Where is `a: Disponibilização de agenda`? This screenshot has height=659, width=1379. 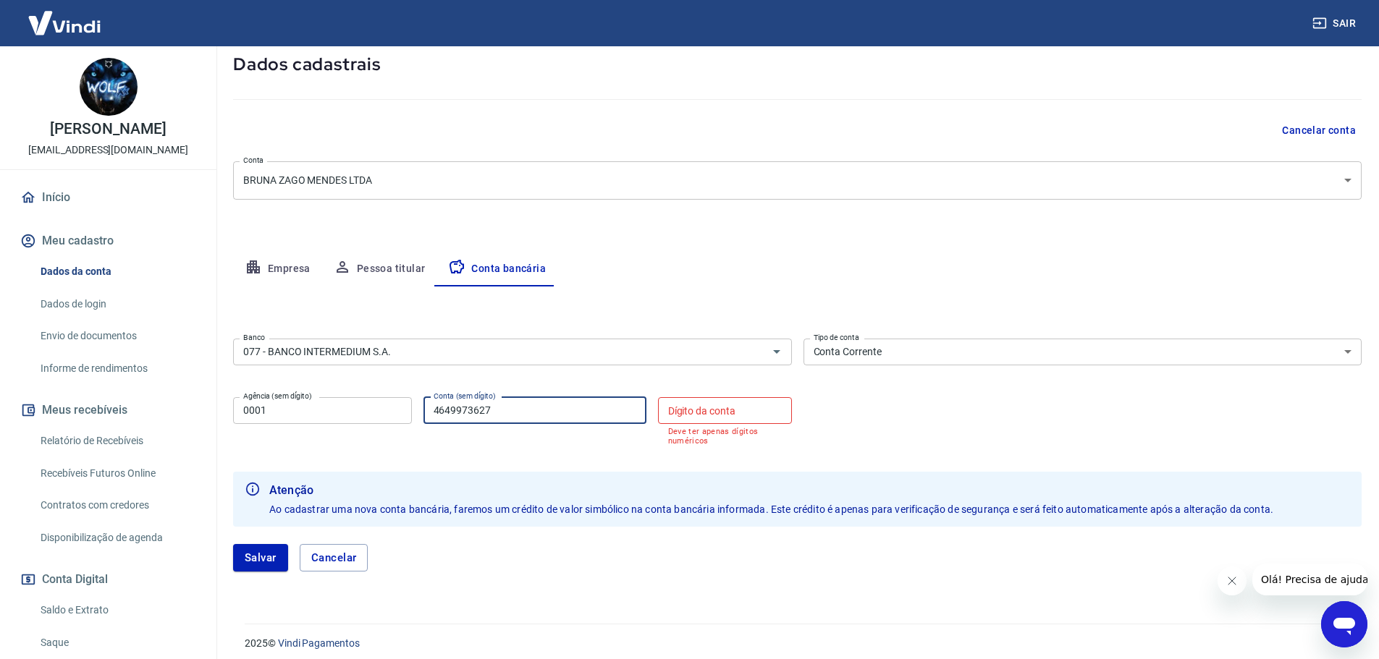 a: Disponibilização de agenda is located at coordinates (117, 538).